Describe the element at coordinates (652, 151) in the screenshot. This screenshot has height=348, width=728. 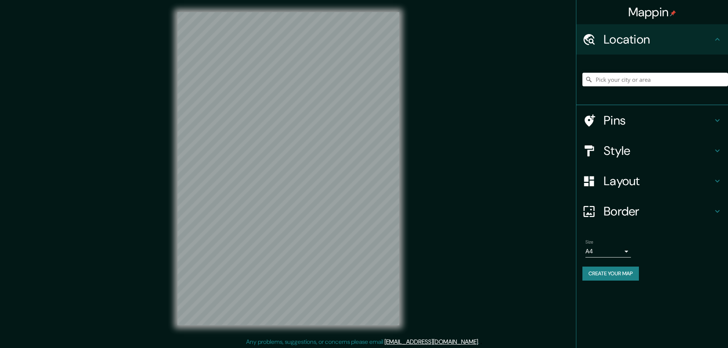
I see `div: Style` at that location.